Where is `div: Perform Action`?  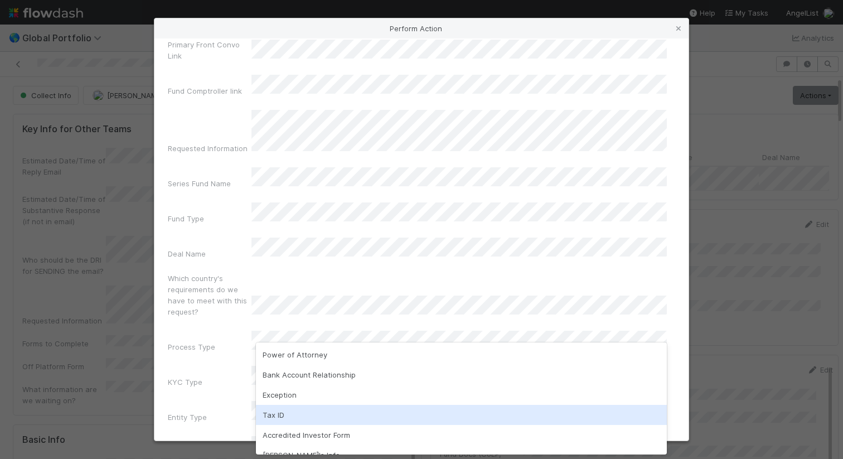 div: Perform Action is located at coordinates (421, 28).